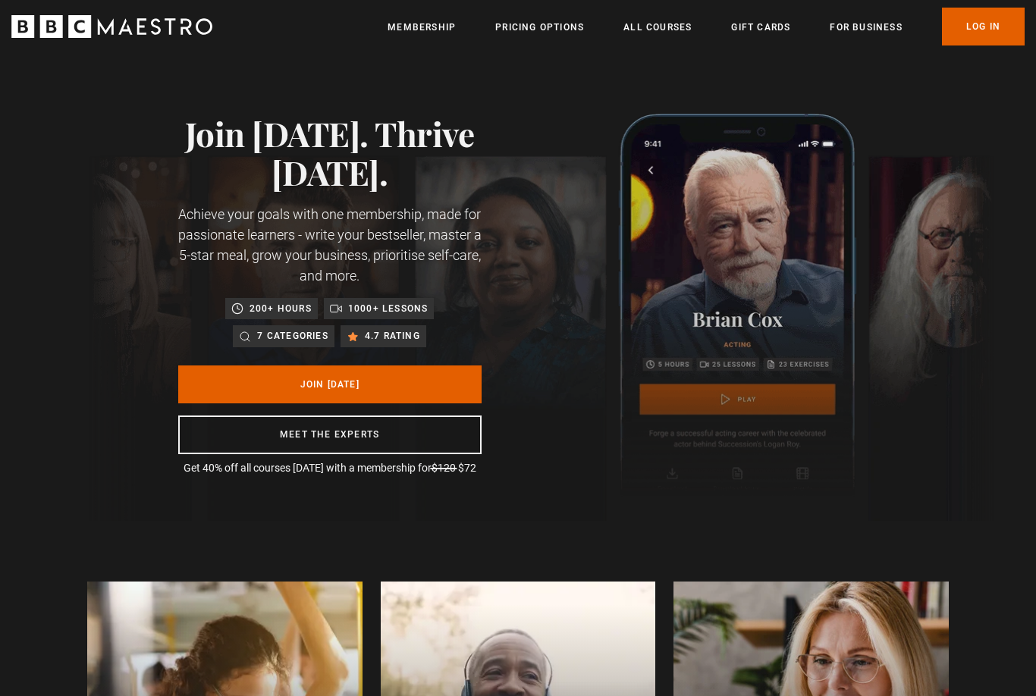  Describe the element at coordinates (392, 336) in the screenshot. I see `p: 4.7 rating` at that location.